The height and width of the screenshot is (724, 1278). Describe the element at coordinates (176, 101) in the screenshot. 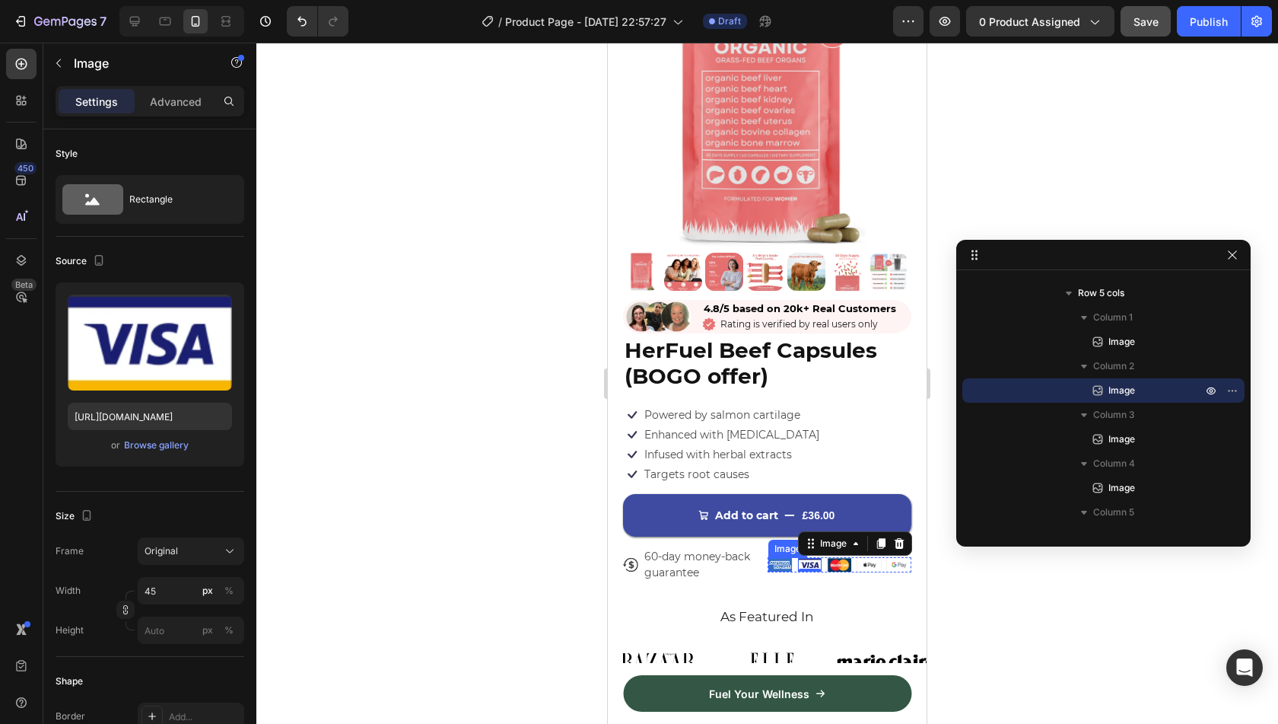

I see `p: Advanced` at that location.